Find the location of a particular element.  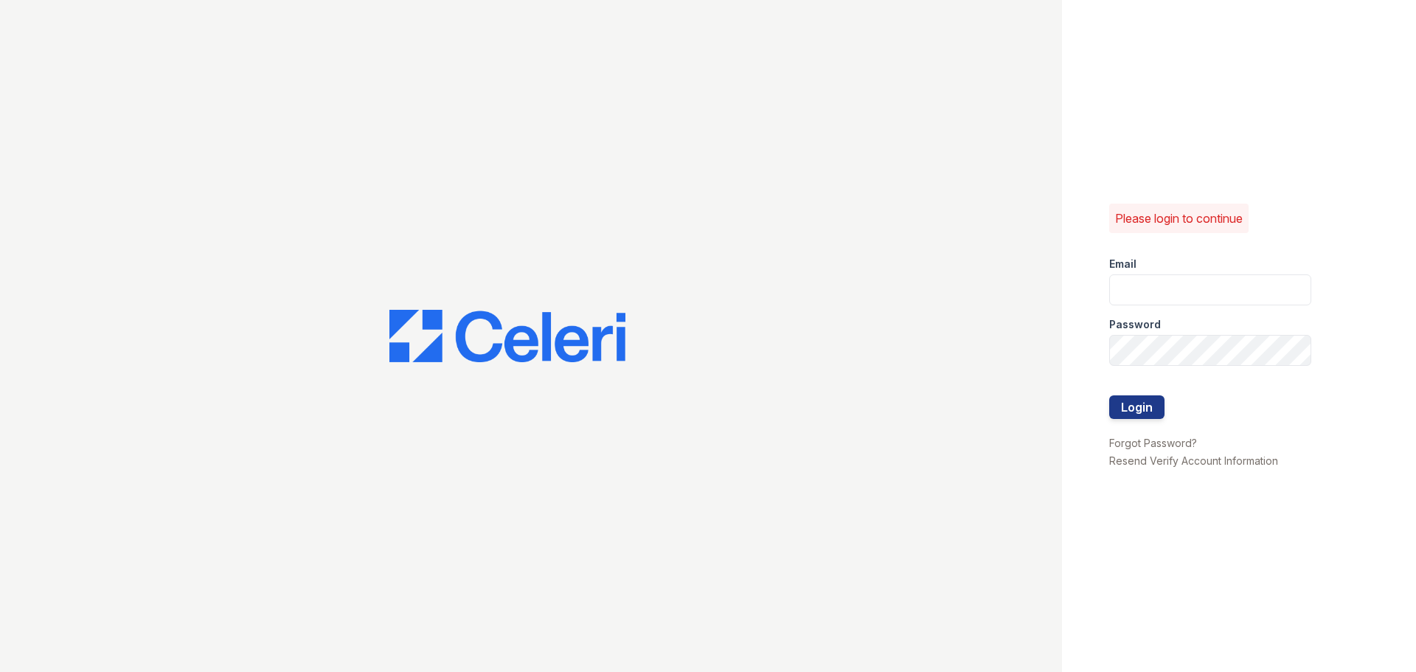

p: Please login to continue is located at coordinates (1178, 218).